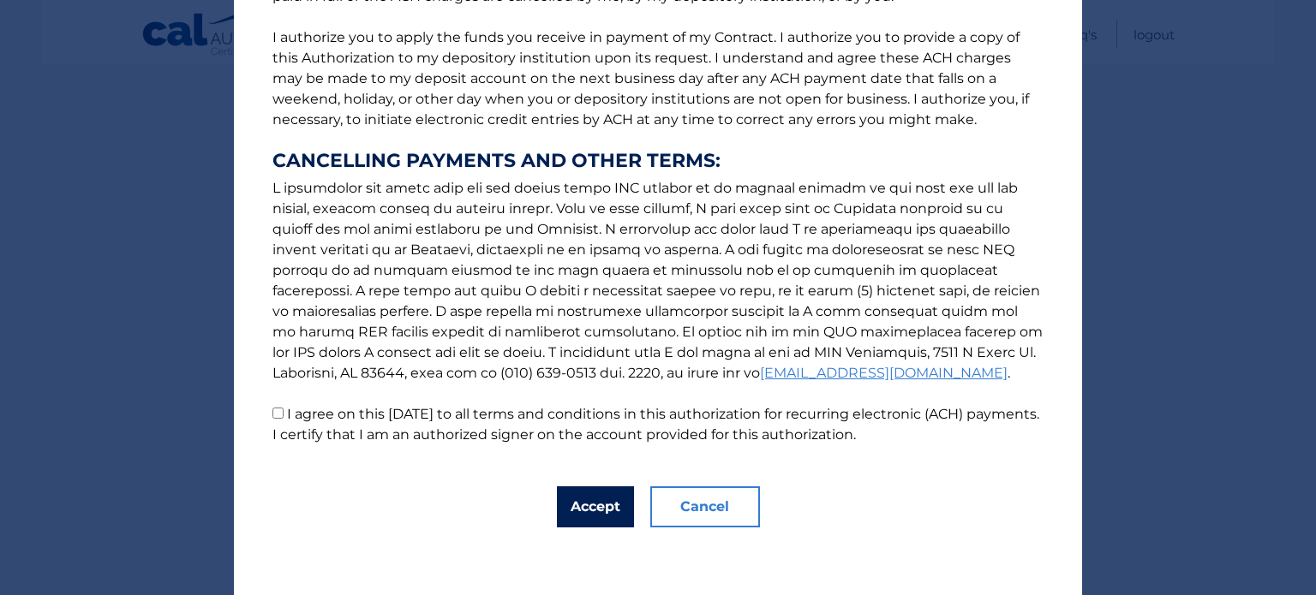  What do you see at coordinates (658, 161) in the screenshot?
I see `strong: CANCELLING PAYMENTS AND OTHER TERMS:` at bounding box center [658, 161].